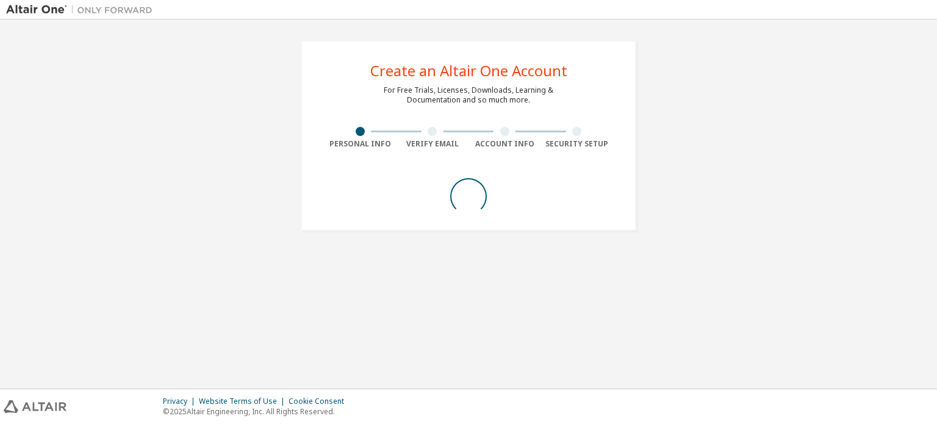 This screenshot has width=937, height=424. Describe the element at coordinates (469, 95) in the screenshot. I see `div: For Free Trials, Licenses, Downloads, Learning & Documentation and so much more.` at that location.